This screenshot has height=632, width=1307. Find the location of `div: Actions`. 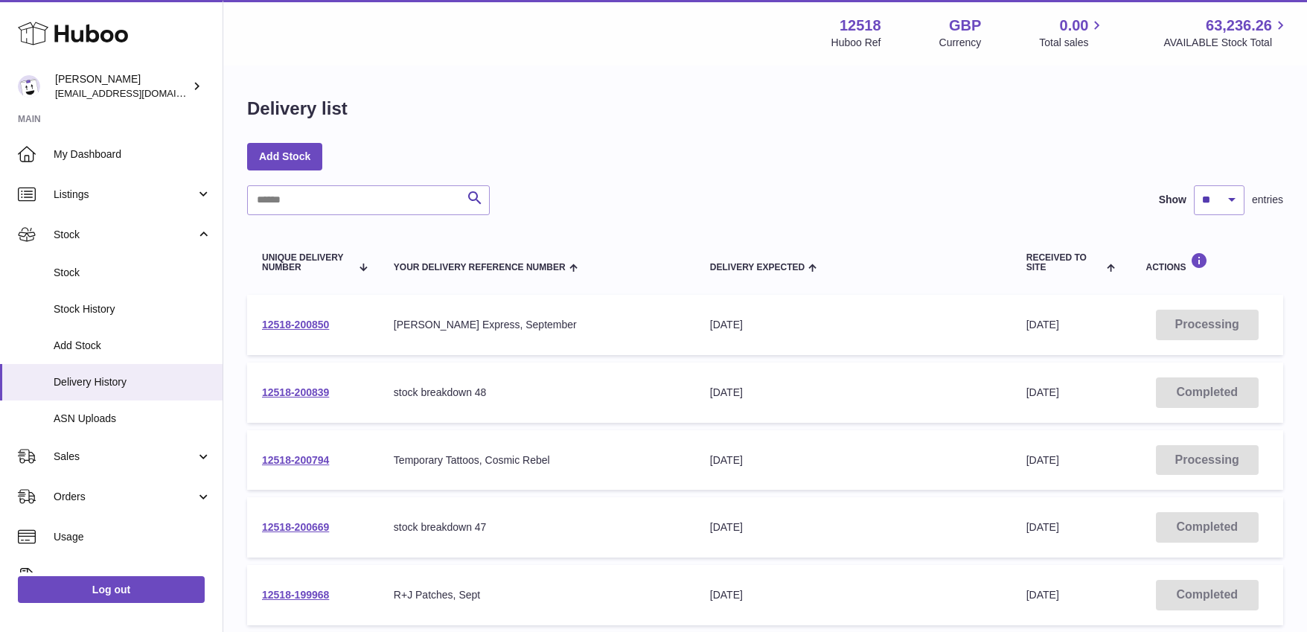

div: Actions is located at coordinates (1207, 262).